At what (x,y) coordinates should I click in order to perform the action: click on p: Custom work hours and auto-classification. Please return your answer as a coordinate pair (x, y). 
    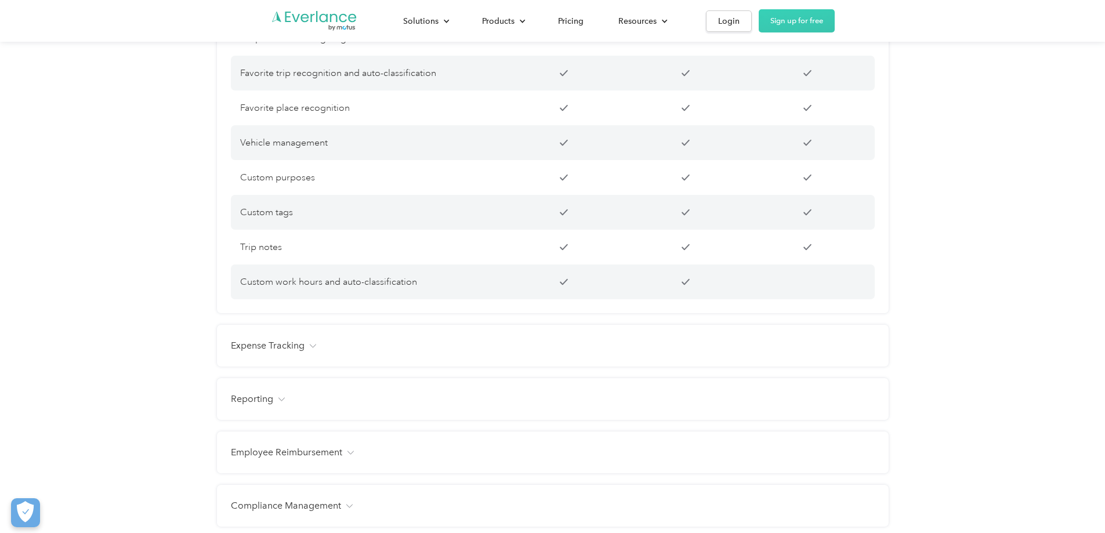
    Looking at the image, I should click on (370, 282).